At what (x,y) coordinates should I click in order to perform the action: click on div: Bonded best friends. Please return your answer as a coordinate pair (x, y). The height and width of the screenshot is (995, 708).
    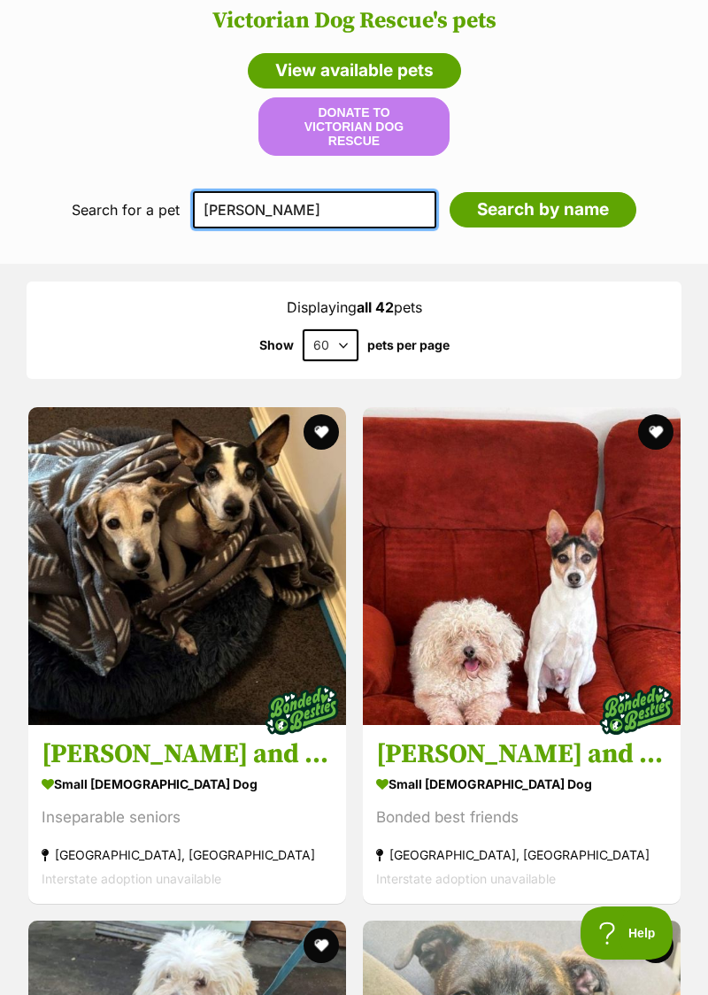
    Looking at the image, I should click on (522, 817).